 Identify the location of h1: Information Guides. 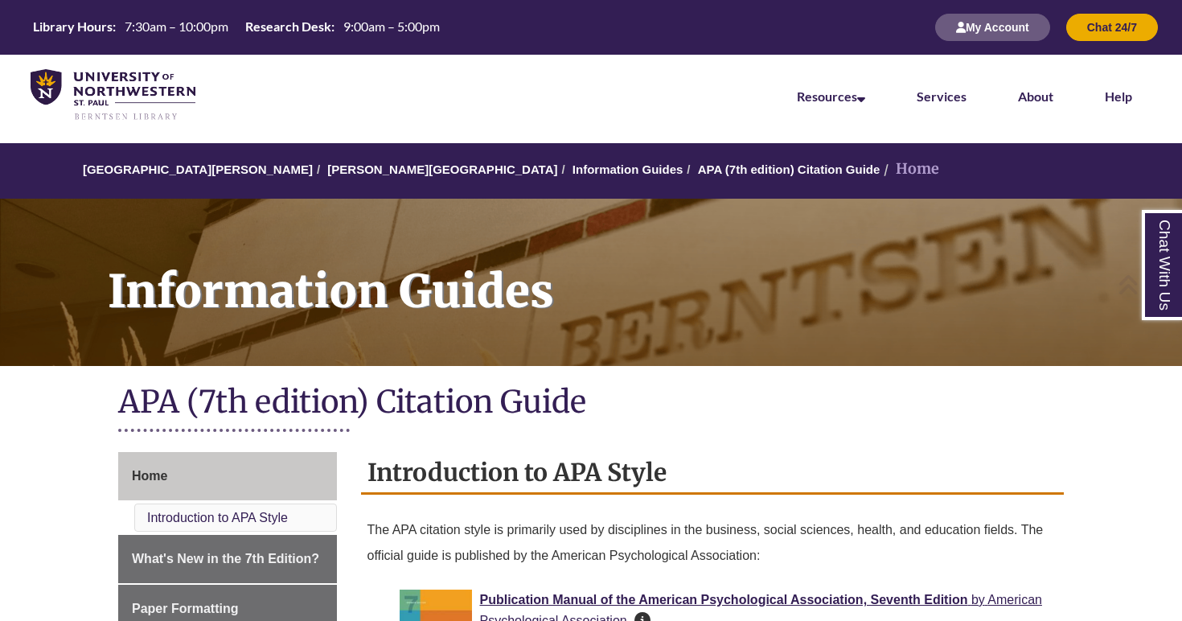
(636, 272).